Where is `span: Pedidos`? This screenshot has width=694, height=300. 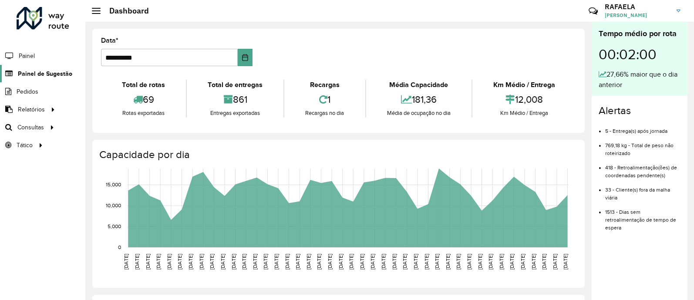 span: Pedidos is located at coordinates (27, 91).